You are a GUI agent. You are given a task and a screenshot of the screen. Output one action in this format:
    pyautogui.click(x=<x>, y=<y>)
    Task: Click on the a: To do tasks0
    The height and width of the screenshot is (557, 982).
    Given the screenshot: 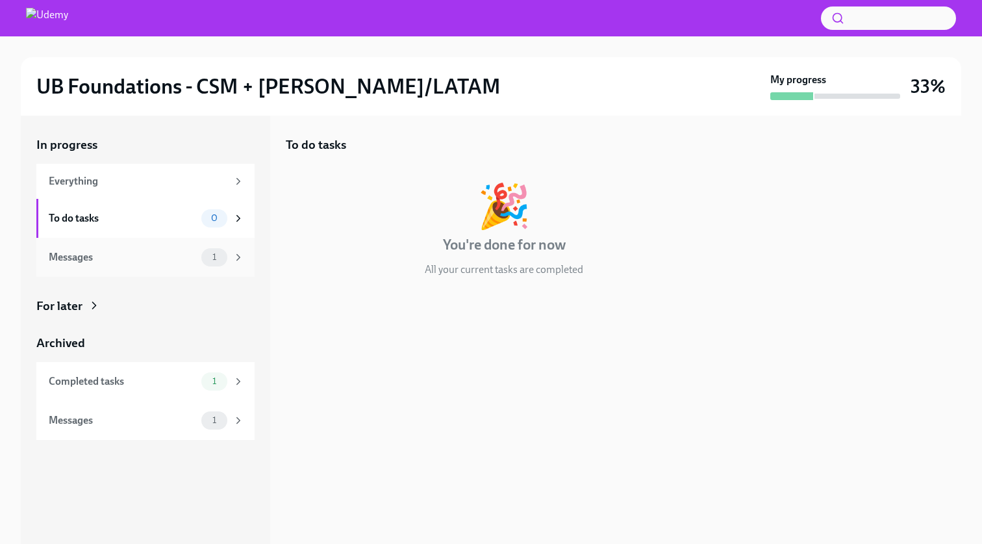 What is the action you would take?
    pyautogui.click(x=145, y=218)
    